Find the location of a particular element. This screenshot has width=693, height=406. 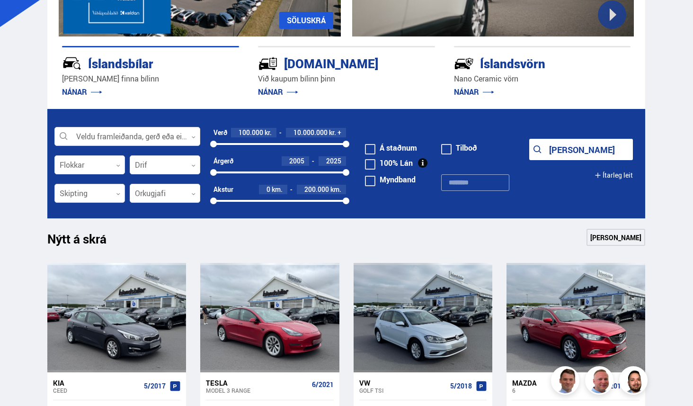

img: nhp88E3Fdnt1Opn2.png is located at coordinates (635, 381).